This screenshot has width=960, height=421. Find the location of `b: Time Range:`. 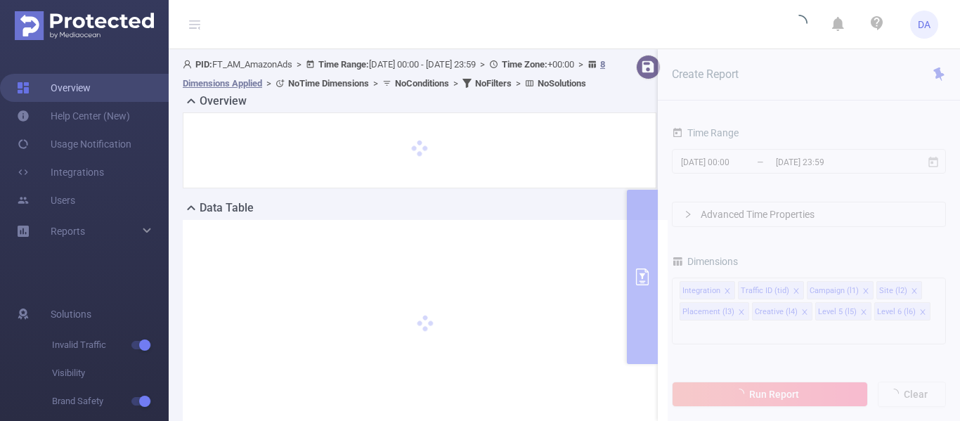

b: Time Range: is located at coordinates (344, 64).